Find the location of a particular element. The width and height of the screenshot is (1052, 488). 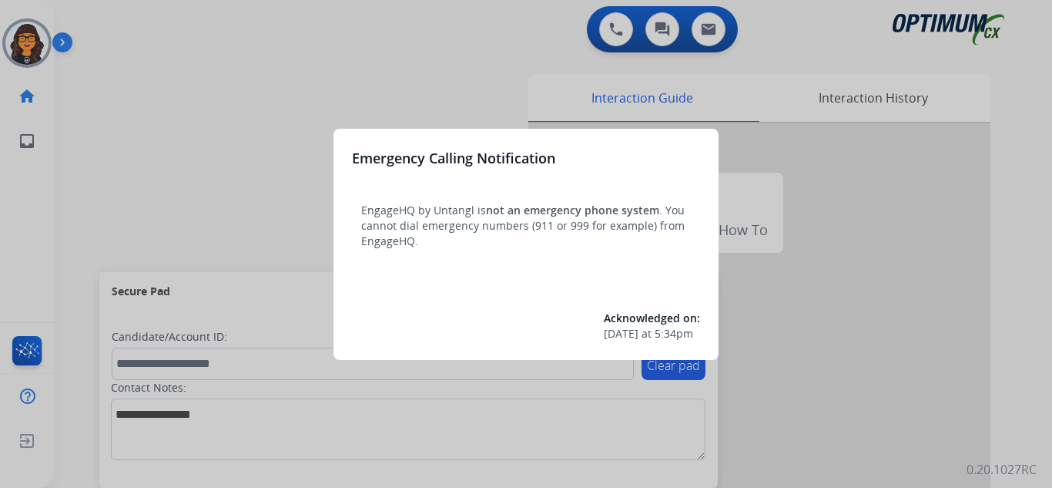

span: Acknowledged on: is located at coordinates (652, 317).